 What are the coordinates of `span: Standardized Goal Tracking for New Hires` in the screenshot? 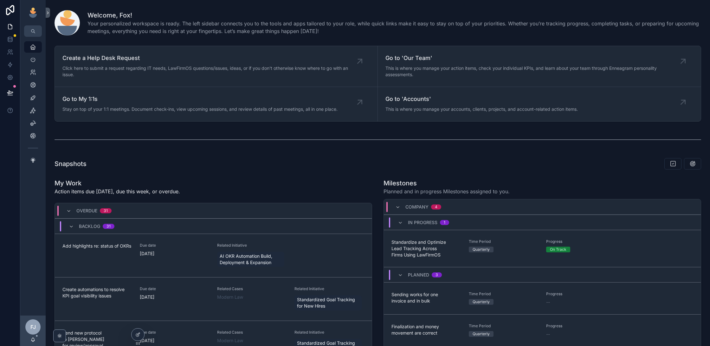 It's located at (328, 302).